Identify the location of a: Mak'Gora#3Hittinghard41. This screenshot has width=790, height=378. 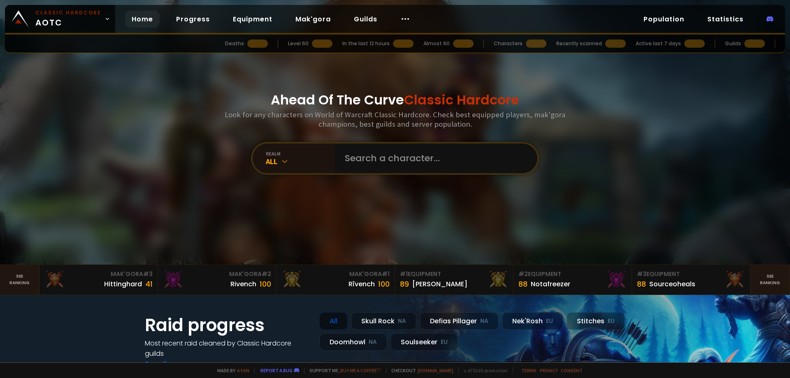
(99, 280).